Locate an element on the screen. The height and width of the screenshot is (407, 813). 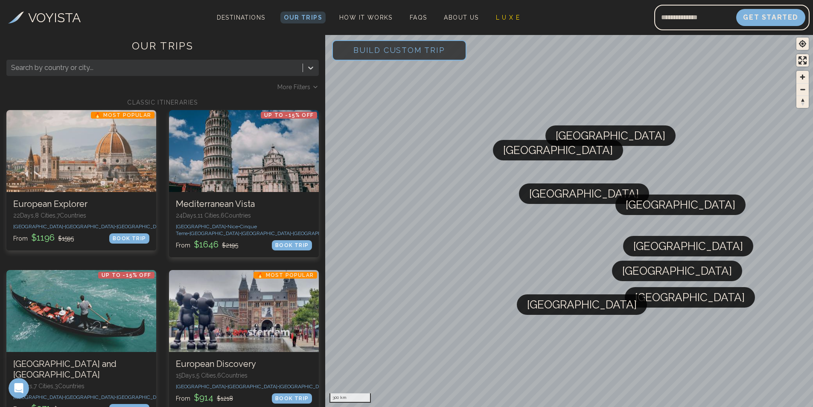
span: Enter fullscreen is located at coordinates (802, 60).